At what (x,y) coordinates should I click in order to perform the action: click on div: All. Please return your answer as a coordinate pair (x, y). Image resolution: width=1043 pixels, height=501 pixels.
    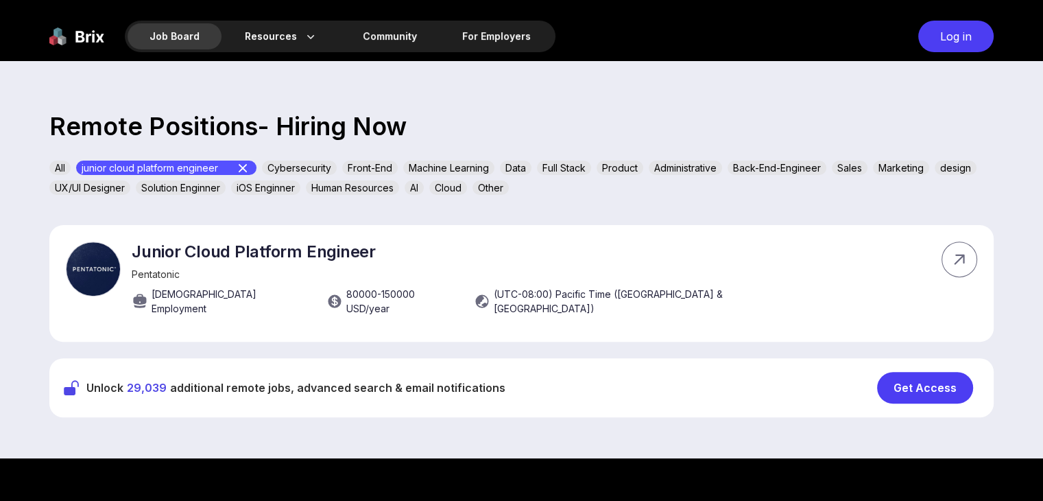
    Looking at the image, I should click on (60, 167).